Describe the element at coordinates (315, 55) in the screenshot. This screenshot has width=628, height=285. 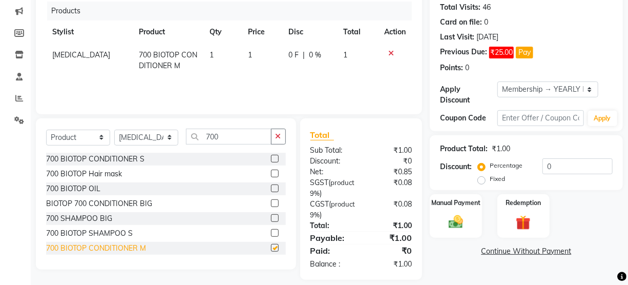
I see `span: 0 %` at that location.